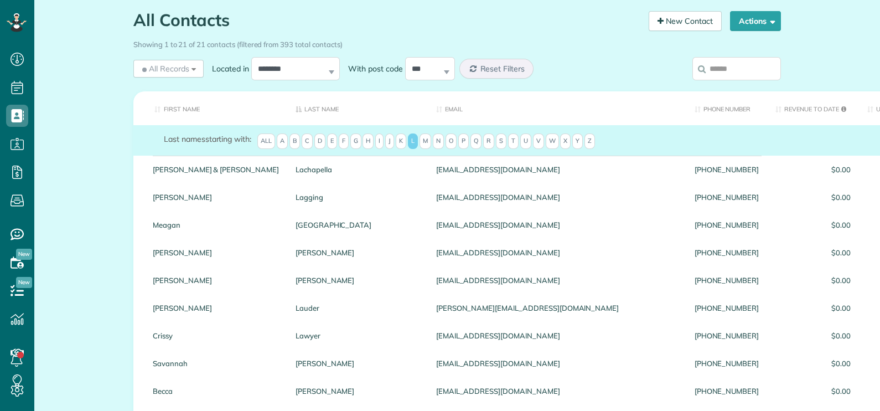 Image resolution: width=880 pixels, height=411 pixels. What do you see at coordinates (438, 141) in the screenshot?
I see `span: N` at bounding box center [438, 141].